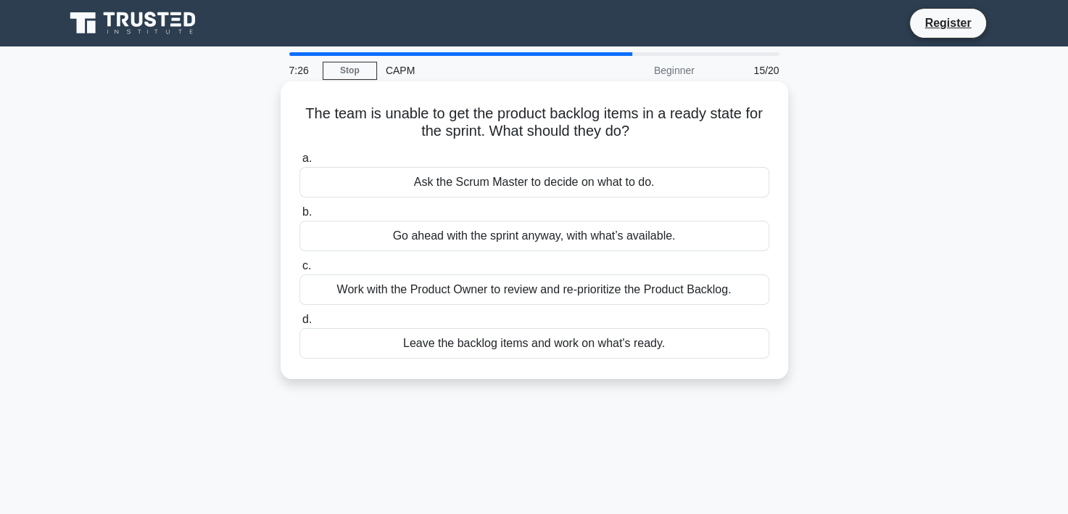 The height and width of the screenshot is (514, 1068). Describe the element at coordinates (477, 70) in the screenshot. I see `div: CAPM` at that location.